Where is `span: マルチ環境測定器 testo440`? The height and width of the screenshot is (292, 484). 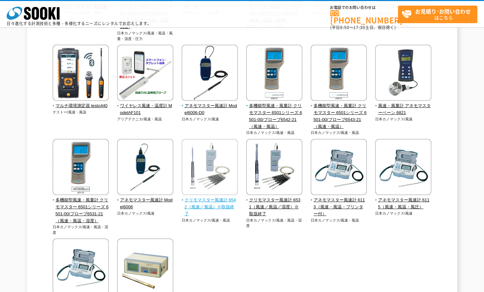
span: マルチ環境測定器 testo440 is located at coordinates (81, 106).